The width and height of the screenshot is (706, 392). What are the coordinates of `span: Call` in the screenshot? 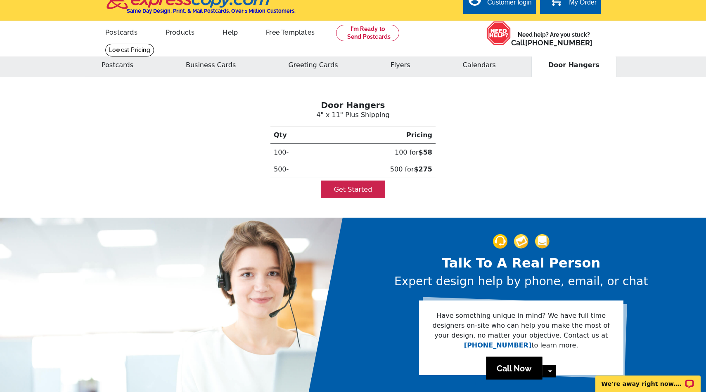 It's located at (551, 43).